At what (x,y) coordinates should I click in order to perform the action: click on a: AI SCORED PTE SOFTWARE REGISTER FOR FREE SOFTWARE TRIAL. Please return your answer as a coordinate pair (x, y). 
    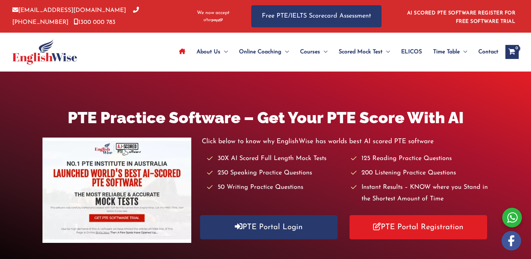
    Looking at the image, I should click on (462, 17).